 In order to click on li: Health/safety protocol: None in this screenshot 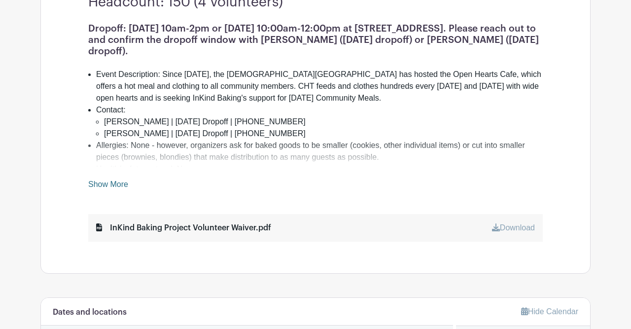, I will do `click(320, 169)`.